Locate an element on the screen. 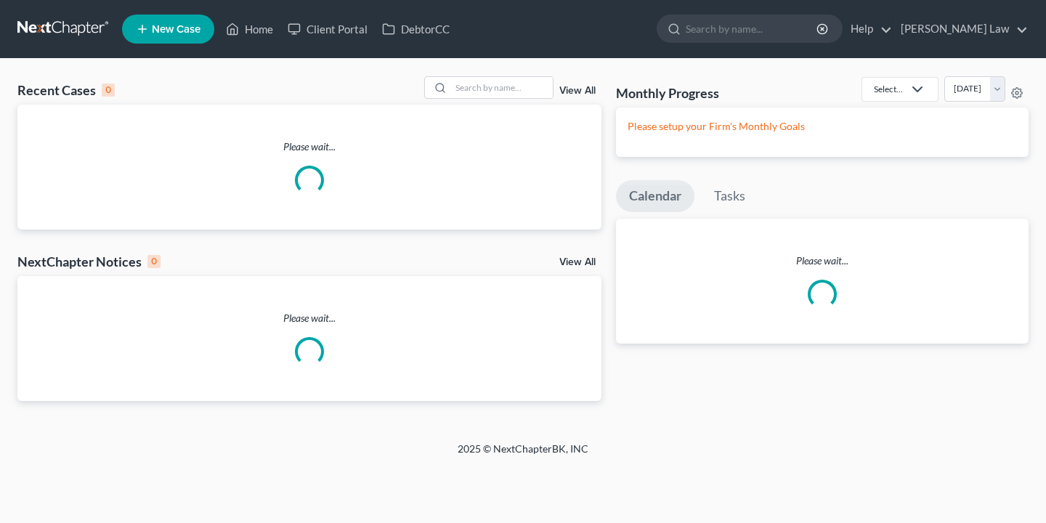  div: Recent Cases is located at coordinates (66, 90).